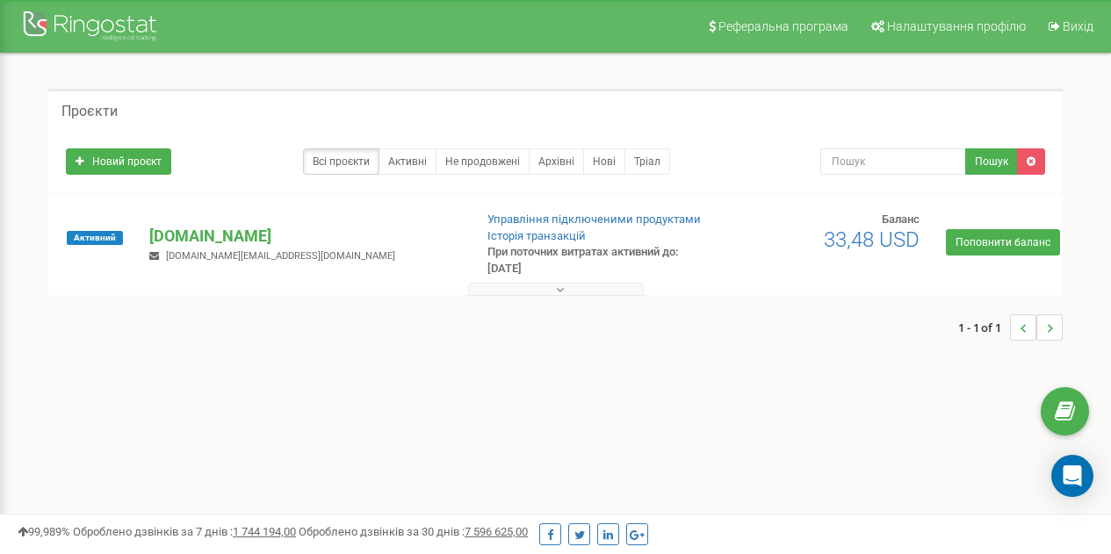 This screenshot has width=1111, height=554. What do you see at coordinates (184, 531) in the screenshot?
I see `span: Оброблено дзвінків за 7 днів :` at bounding box center [184, 531].